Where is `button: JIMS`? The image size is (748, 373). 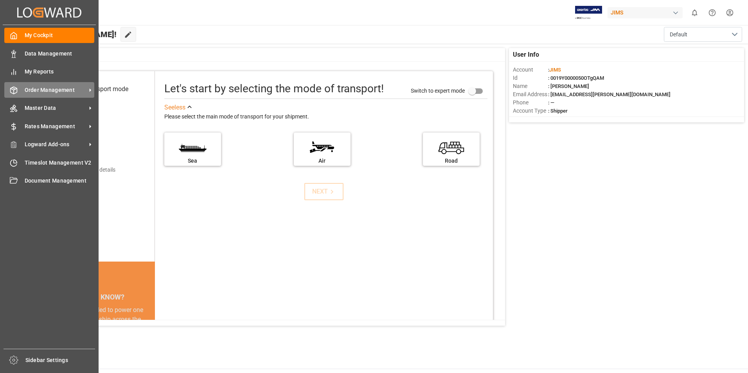 button: JIMS is located at coordinates (646, 13).